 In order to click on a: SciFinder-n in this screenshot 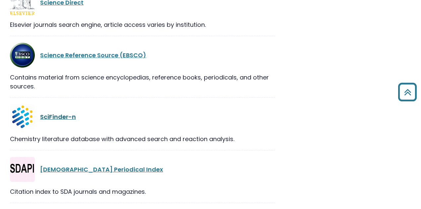, I will do `click(58, 117)`.